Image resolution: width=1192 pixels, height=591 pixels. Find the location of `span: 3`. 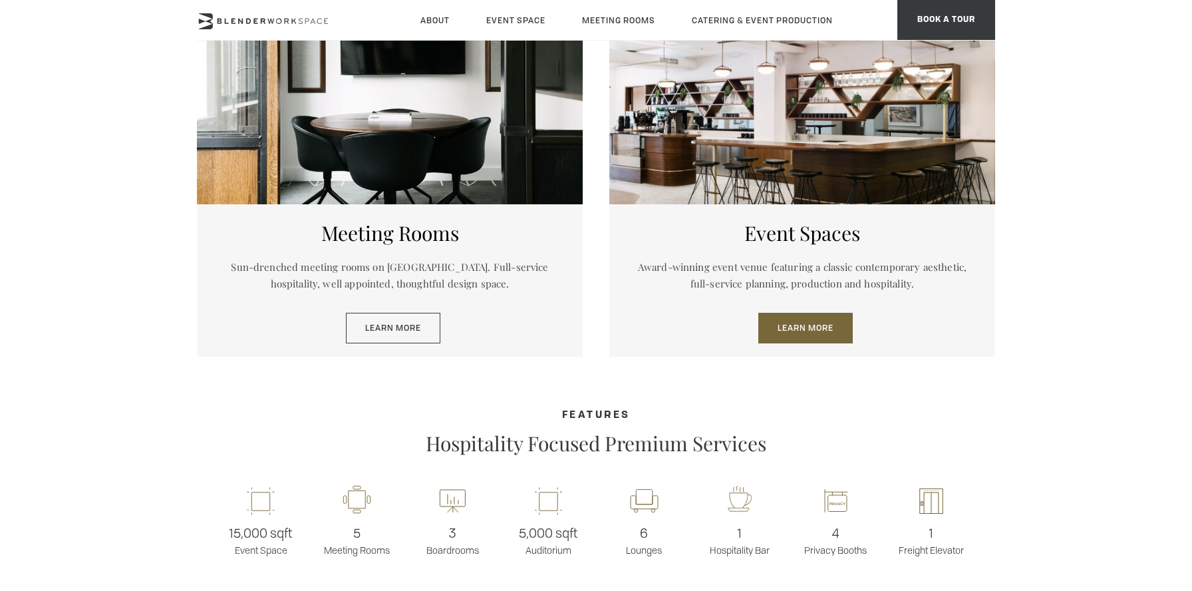

span: 3 is located at coordinates (452, 533).